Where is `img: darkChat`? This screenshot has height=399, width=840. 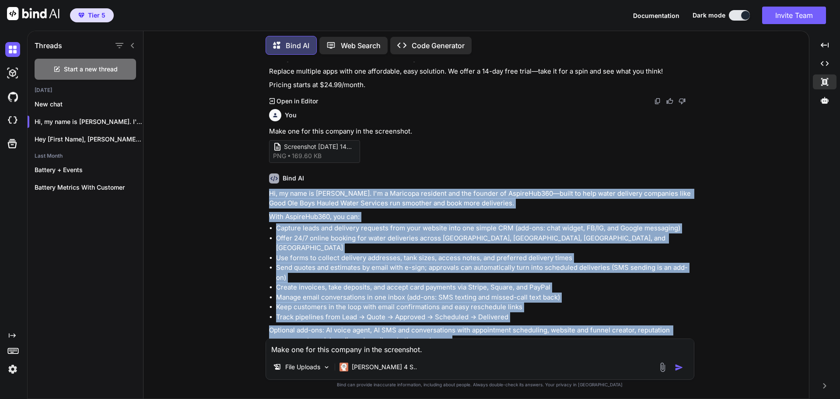
img: darkChat is located at coordinates (13, 49).